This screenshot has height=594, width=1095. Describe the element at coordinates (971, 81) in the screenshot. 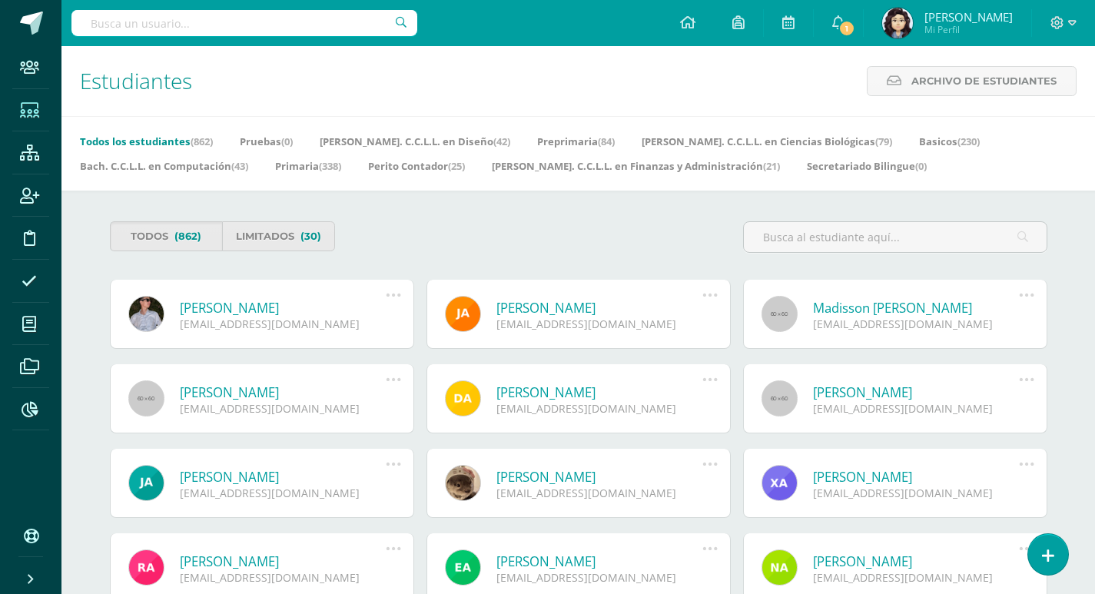

I see `a: Archivo de Estudiantes` at that location.